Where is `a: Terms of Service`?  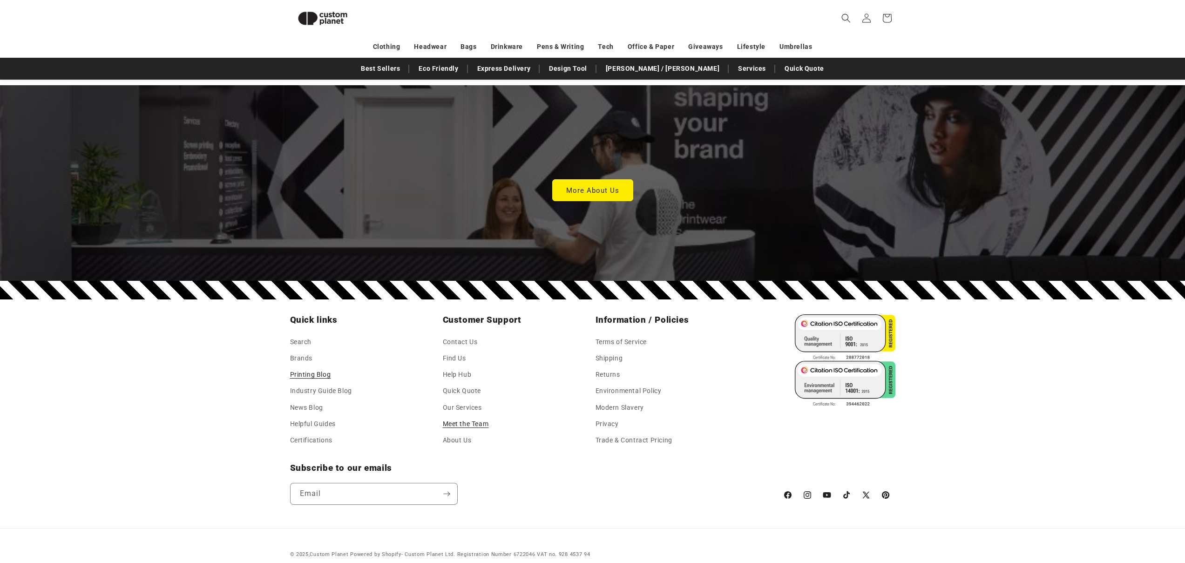 a: Terms of Service is located at coordinates (621, 343).